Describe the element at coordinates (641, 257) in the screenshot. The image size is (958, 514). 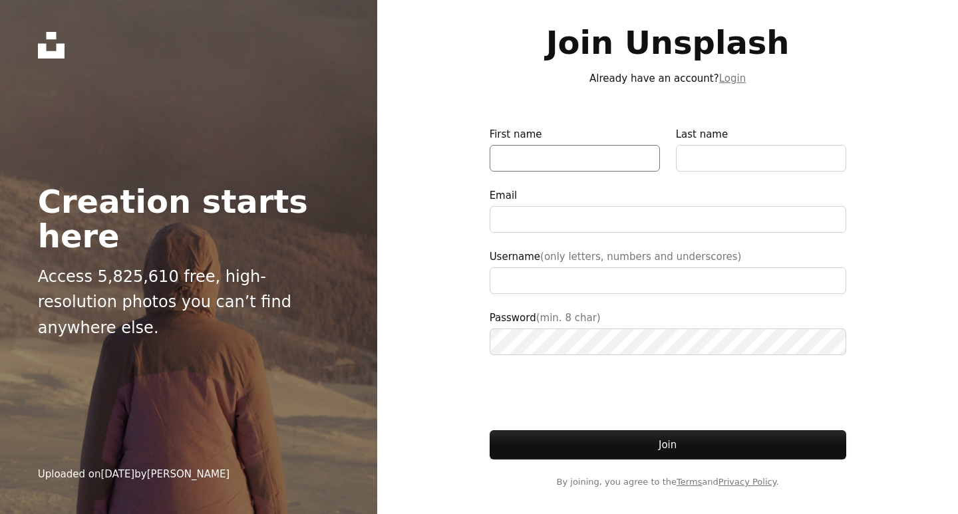
I see `span: (only letters, numbers and underscores)` at that location.